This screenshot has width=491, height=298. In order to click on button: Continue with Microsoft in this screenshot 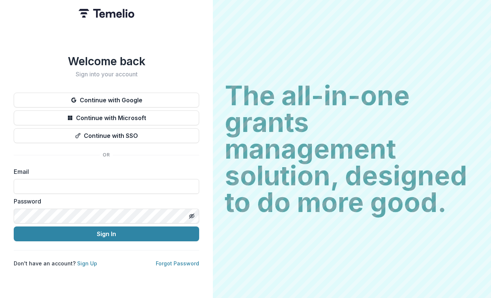, I will do `click(106, 118)`.